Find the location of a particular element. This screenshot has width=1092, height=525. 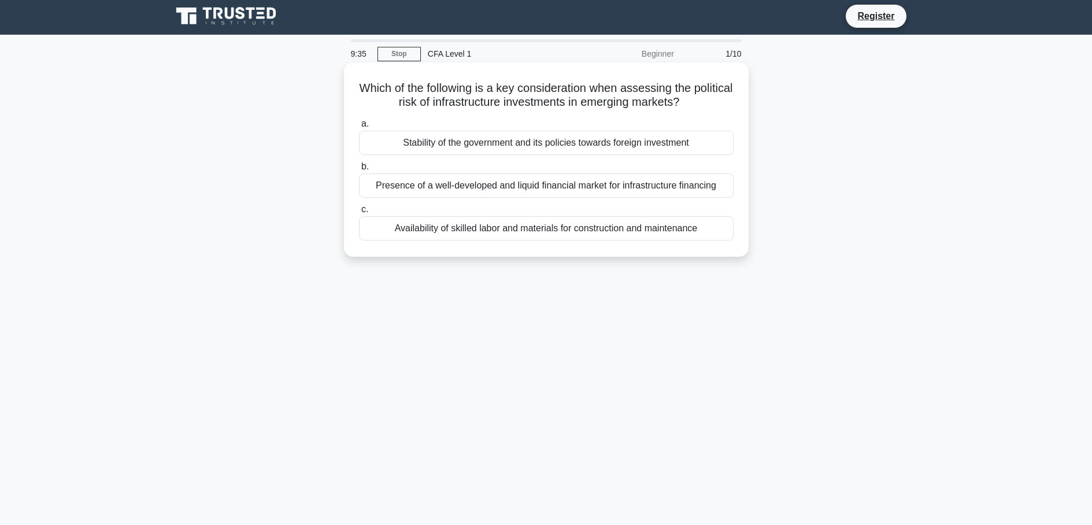

a: Register is located at coordinates (876, 16).